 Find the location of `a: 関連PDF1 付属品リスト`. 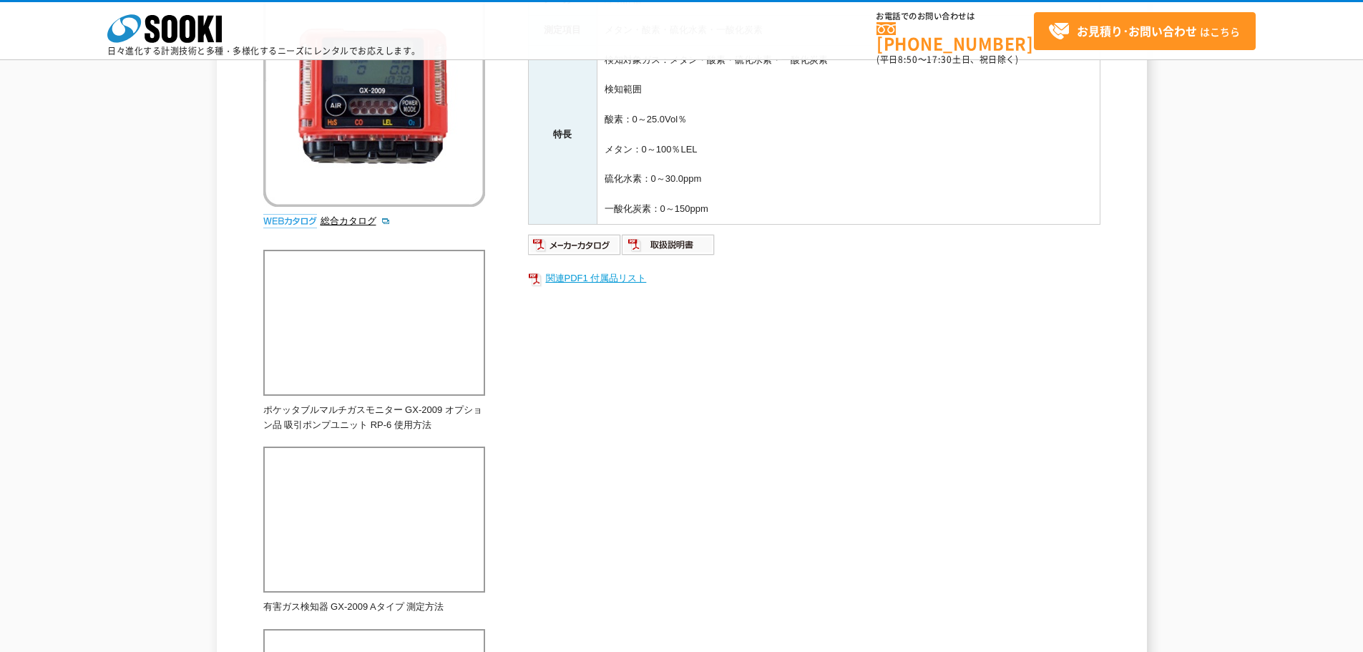

a: 関連PDF1 付属品リスト is located at coordinates (814, 278).